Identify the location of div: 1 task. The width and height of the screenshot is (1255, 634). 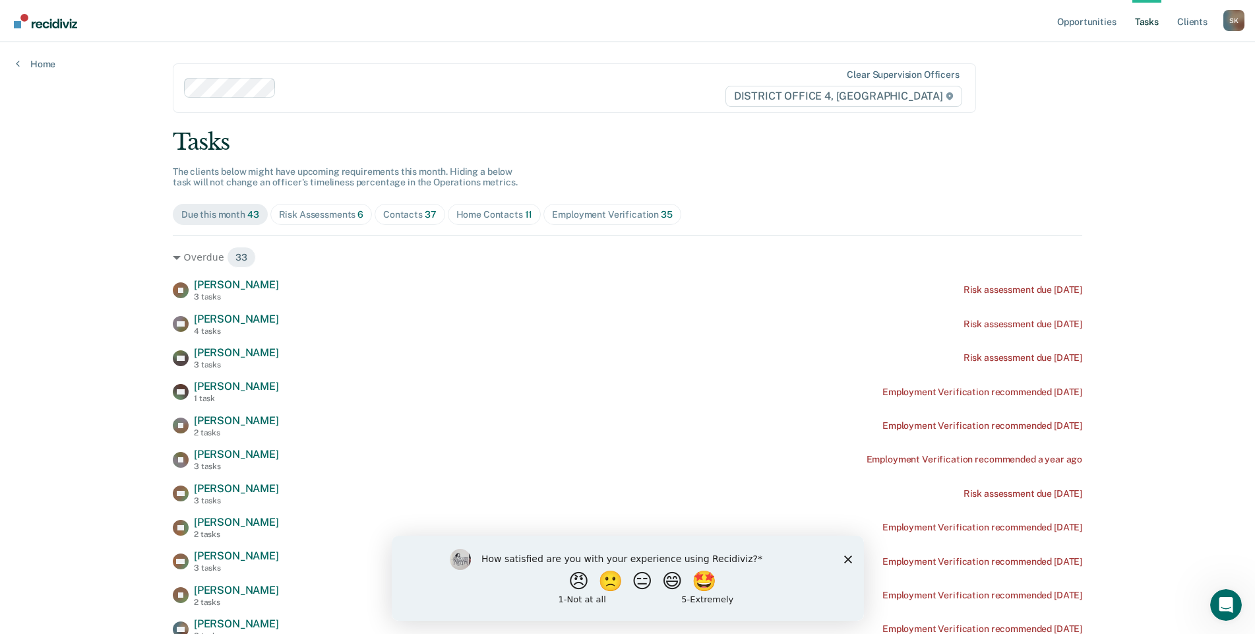
(236, 398).